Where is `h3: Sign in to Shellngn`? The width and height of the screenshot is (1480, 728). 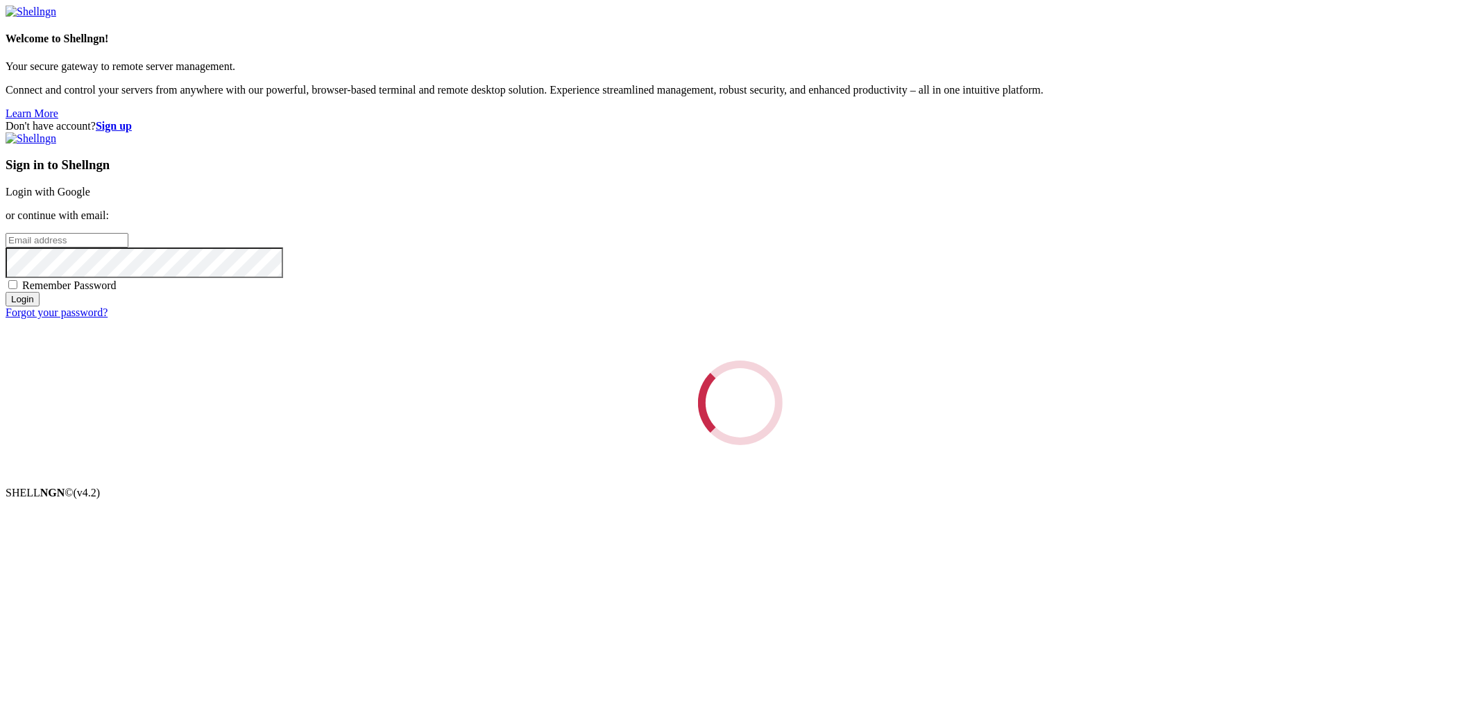 h3: Sign in to Shellngn is located at coordinates (740, 165).